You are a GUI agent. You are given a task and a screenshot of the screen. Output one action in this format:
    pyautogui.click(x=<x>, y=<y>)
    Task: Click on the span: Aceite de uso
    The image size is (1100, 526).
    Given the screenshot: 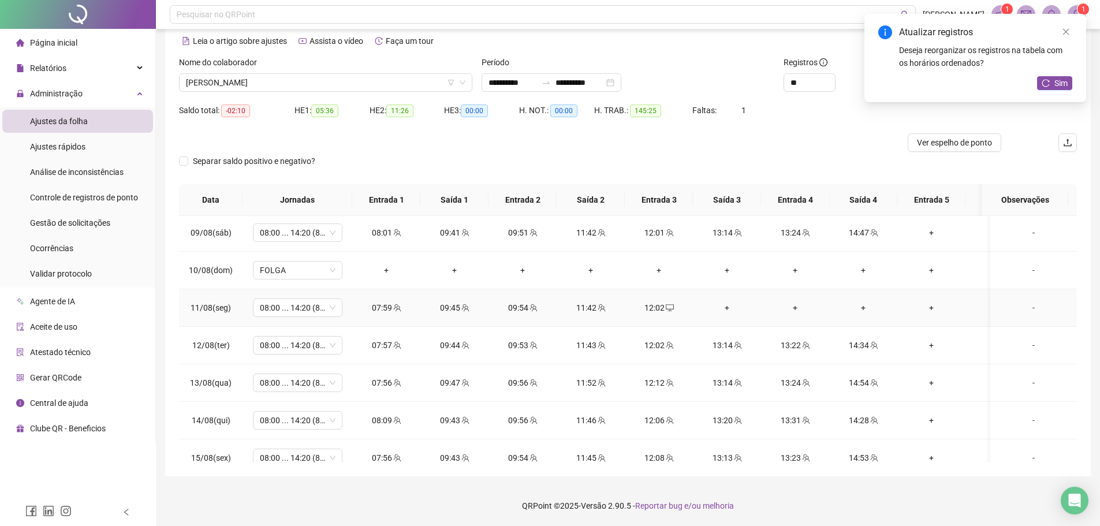 What is the action you would take?
    pyautogui.click(x=54, y=327)
    